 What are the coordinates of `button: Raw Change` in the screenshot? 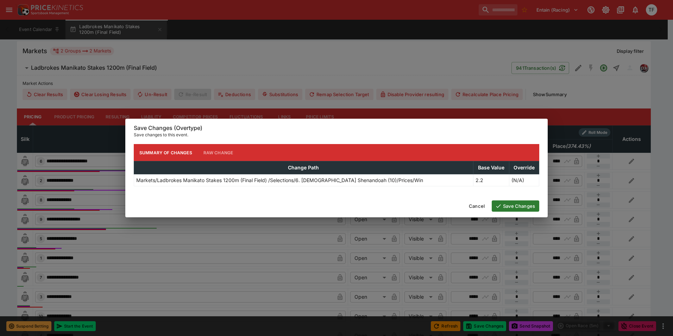 It's located at (218, 152).